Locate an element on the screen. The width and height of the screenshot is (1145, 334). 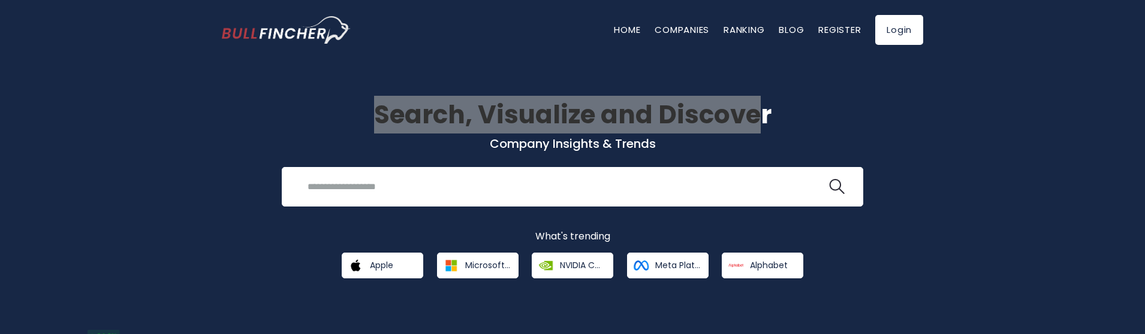
a: Register is located at coordinates (839, 29).